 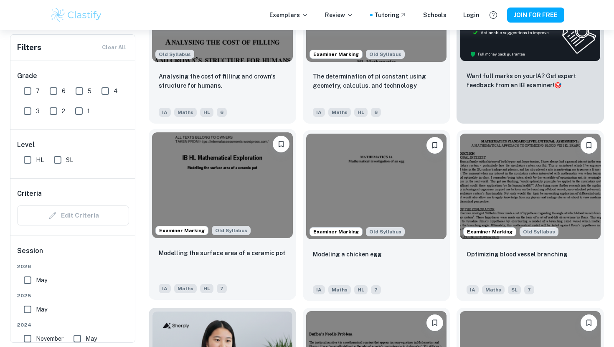 I want to click on h6: Criteria, so click(x=29, y=194).